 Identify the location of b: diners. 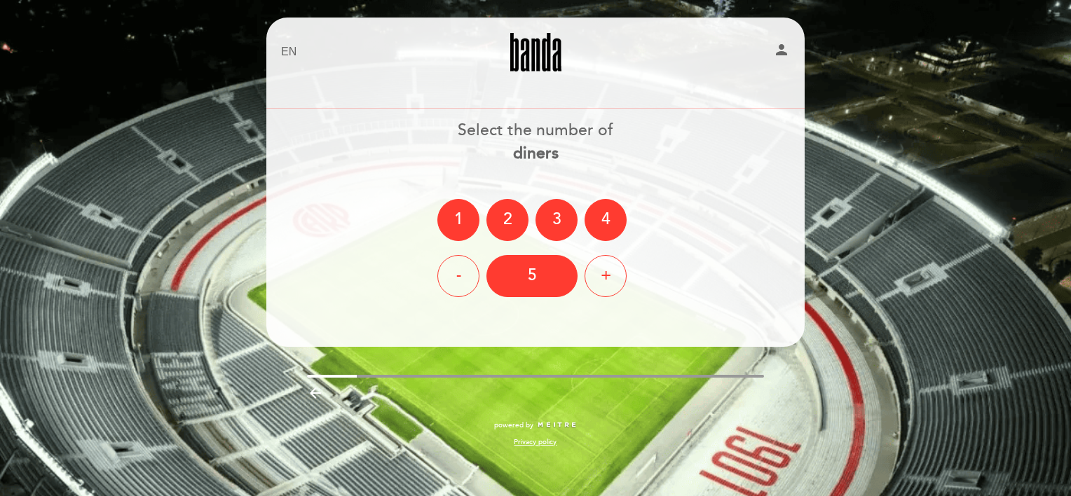
(535, 153).